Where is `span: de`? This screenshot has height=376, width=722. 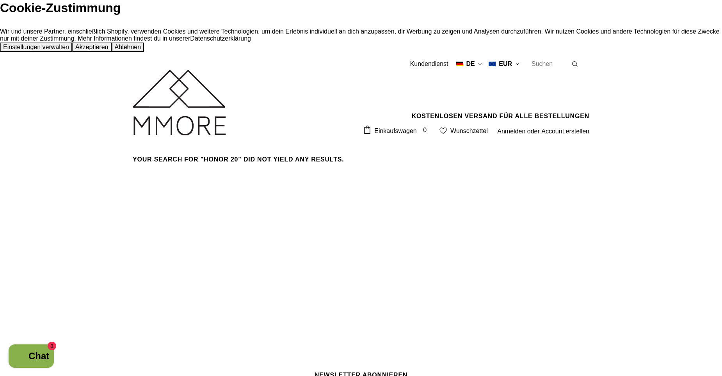
span: de is located at coordinates (471, 64).